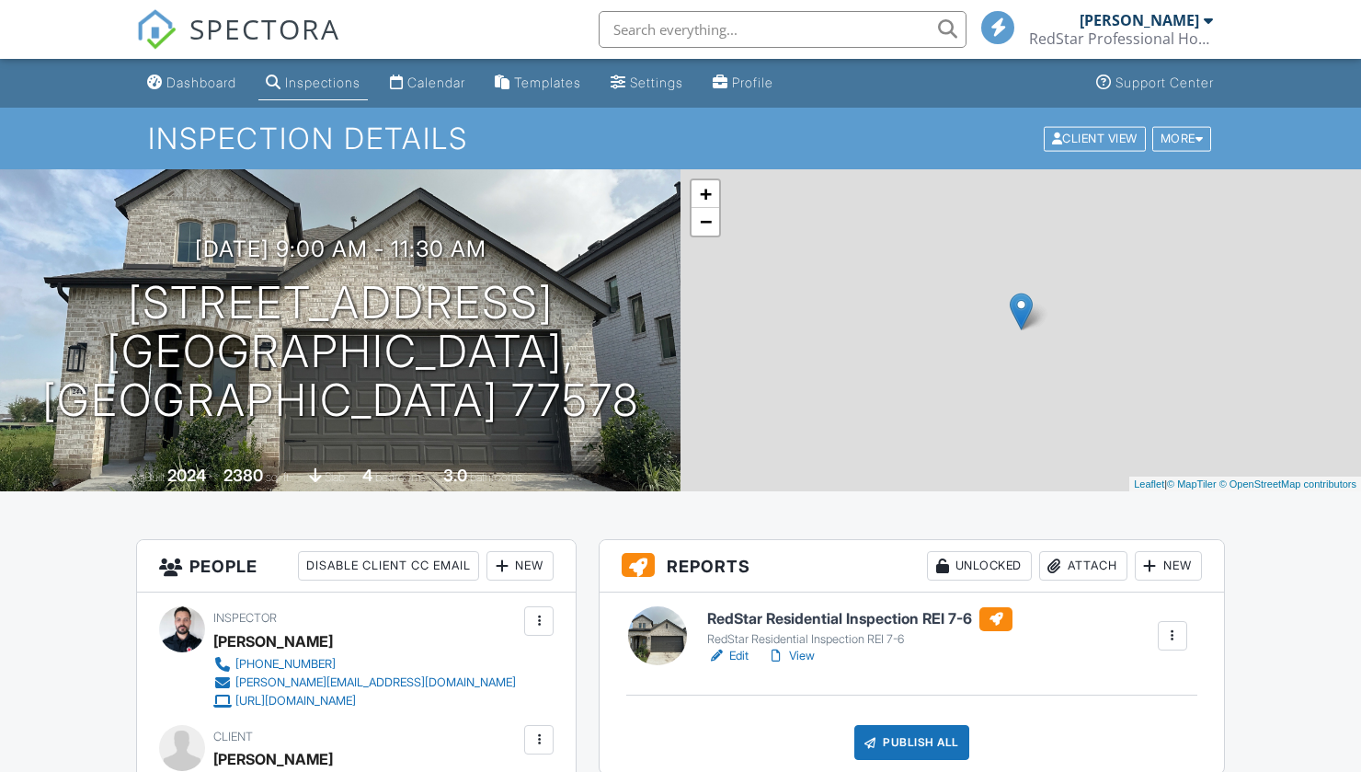 Image resolution: width=1361 pixels, height=772 pixels. What do you see at coordinates (860, 639) in the screenshot?
I see `div: RedStar Residential Inspection REI 7-6` at bounding box center [860, 639].